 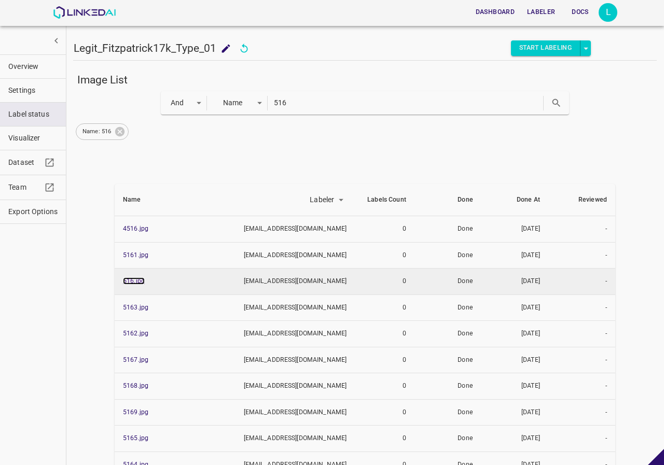 I want to click on th: Done, so click(x=448, y=200).